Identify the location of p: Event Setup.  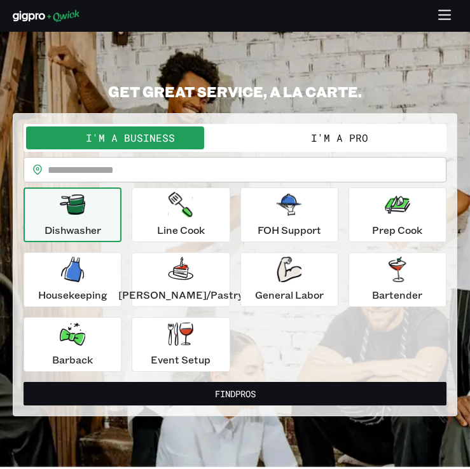
(180, 360).